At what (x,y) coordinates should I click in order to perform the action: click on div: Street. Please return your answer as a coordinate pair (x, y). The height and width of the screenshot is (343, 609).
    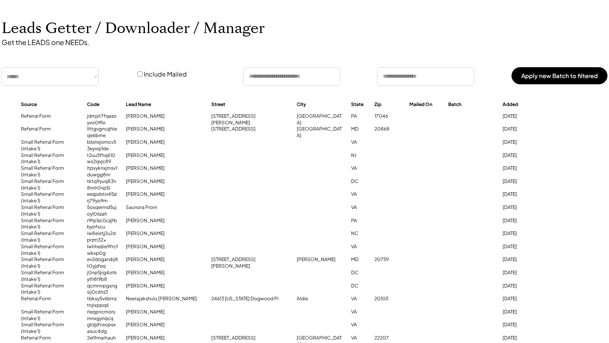
    Looking at the image, I should click on (250, 104).